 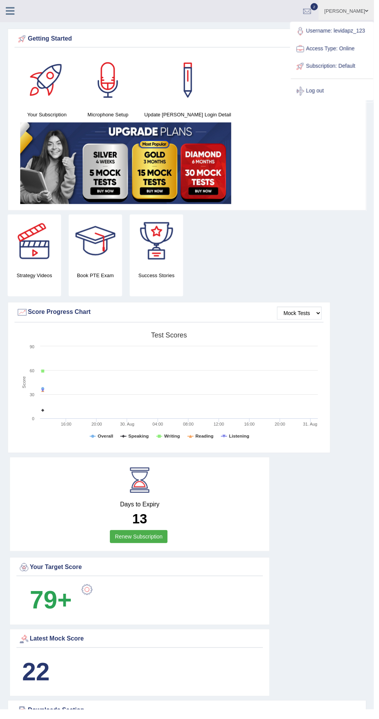 I want to click on h4: Microphone Setup, so click(x=109, y=116).